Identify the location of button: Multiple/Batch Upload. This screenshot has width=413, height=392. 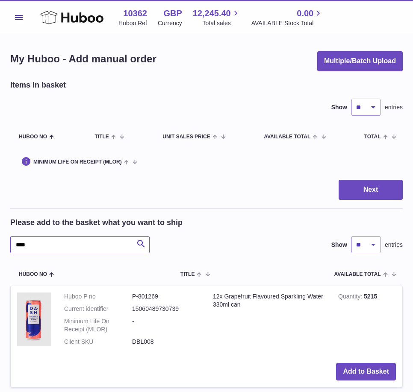
(360, 61).